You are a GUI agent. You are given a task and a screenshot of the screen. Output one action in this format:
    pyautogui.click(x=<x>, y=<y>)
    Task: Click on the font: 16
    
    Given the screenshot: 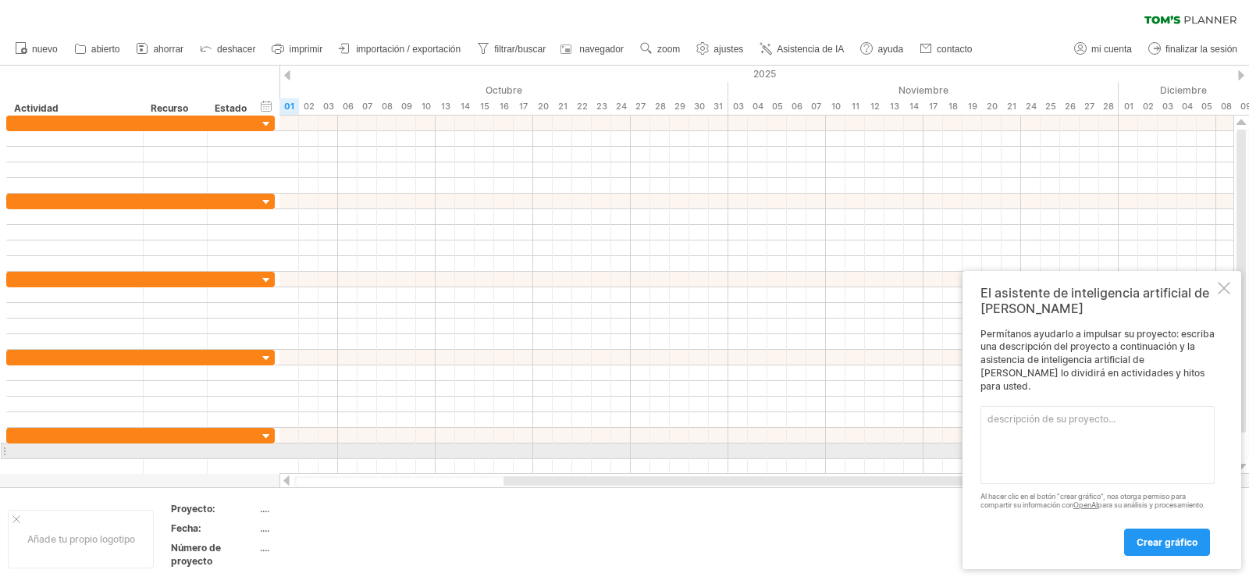 What is the action you would take?
    pyautogui.click(x=504, y=106)
    